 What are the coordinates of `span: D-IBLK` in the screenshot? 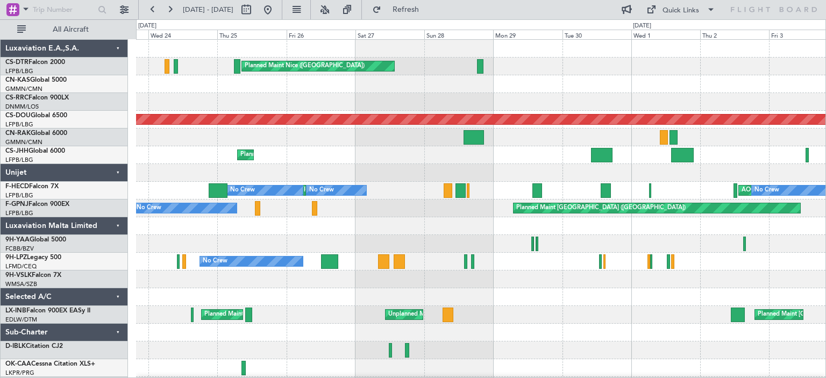 It's located at (16, 346).